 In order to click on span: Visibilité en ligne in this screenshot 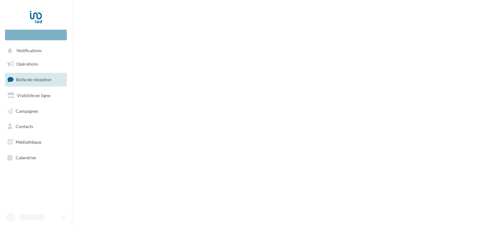, I will do `click(33, 95)`.